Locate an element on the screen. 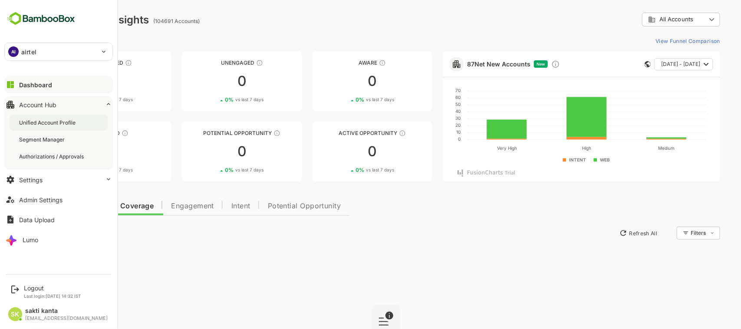 The width and height of the screenshot is (741, 329). img: BambooboxFullLogoMark.5f36c76dfaba33ec1ec1367b70bb1252.svg is located at coordinates (41, 19).